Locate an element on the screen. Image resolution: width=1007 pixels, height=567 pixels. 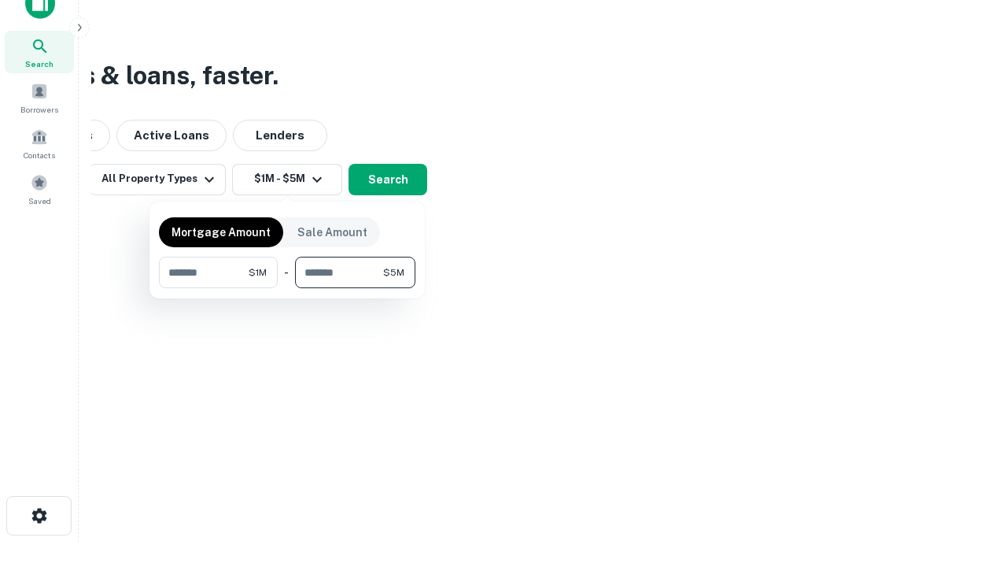
div: Chat Widget is located at coordinates (968, 428).